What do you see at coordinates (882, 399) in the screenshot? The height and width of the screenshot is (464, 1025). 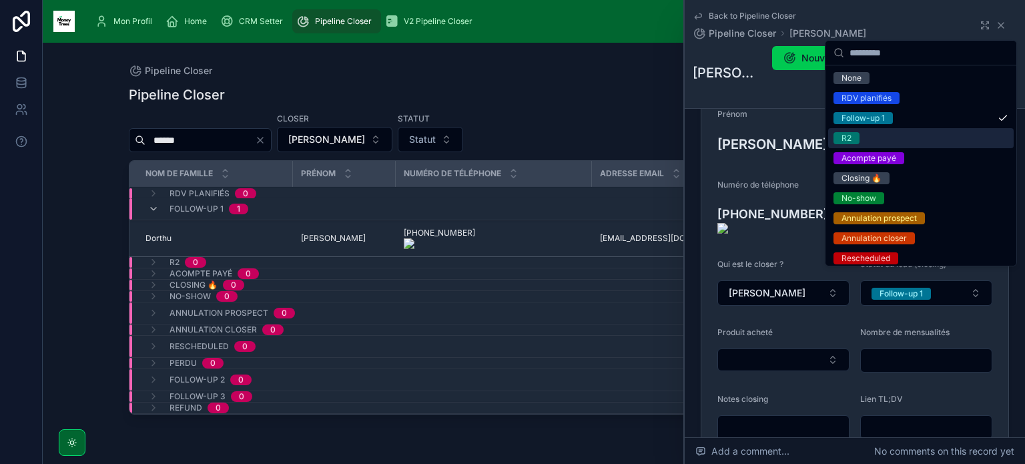 I see `span: Lien TL;DV` at bounding box center [882, 399].